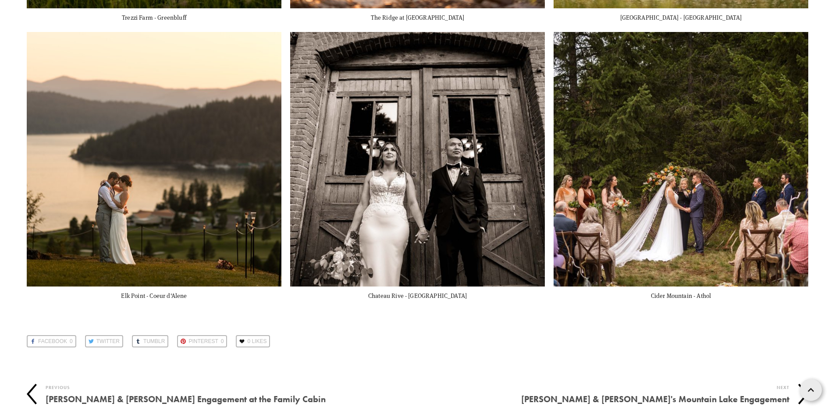 The height and width of the screenshot is (414, 835). I want to click on div: Elk Point - Coeur d'Alene, so click(154, 295).